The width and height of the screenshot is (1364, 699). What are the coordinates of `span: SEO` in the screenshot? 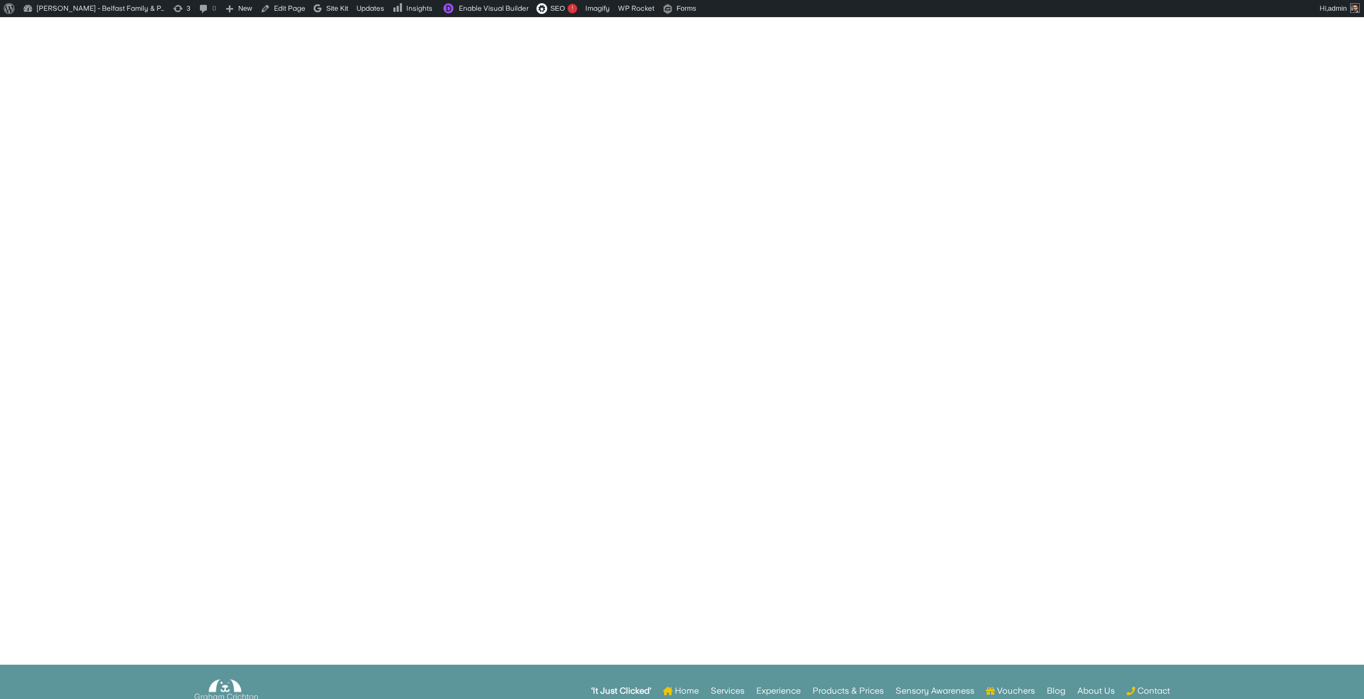 It's located at (557, 8).